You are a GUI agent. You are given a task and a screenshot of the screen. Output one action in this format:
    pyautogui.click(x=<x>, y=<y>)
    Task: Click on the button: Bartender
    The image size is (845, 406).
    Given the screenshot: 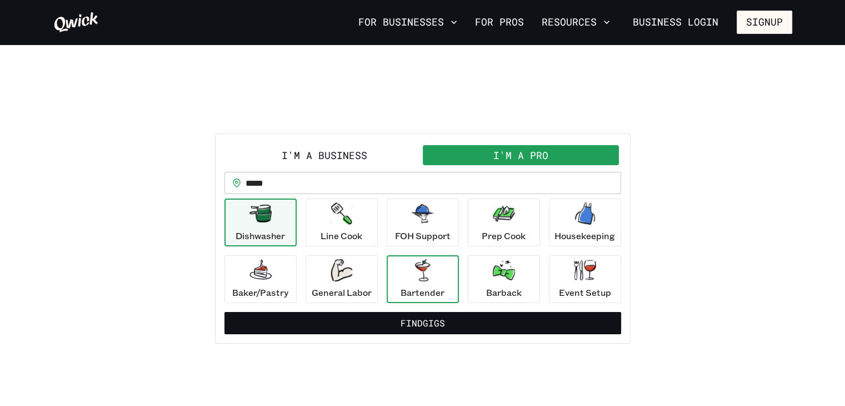 What is the action you would take?
    pyautogui.click(x=423, y=279)
    